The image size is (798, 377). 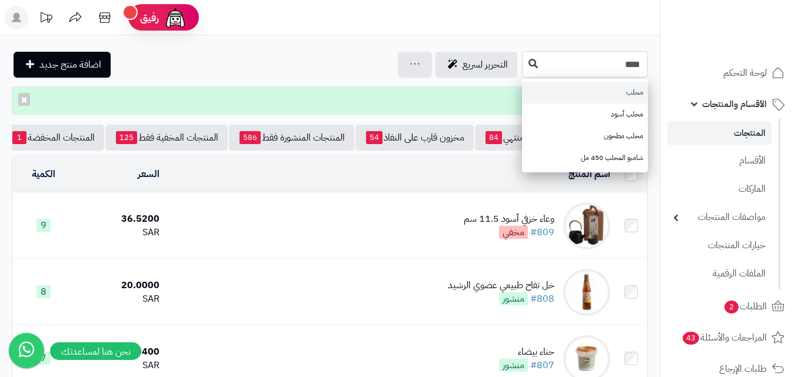 I want to click on span: مخفي, so click(x=513, y=233).